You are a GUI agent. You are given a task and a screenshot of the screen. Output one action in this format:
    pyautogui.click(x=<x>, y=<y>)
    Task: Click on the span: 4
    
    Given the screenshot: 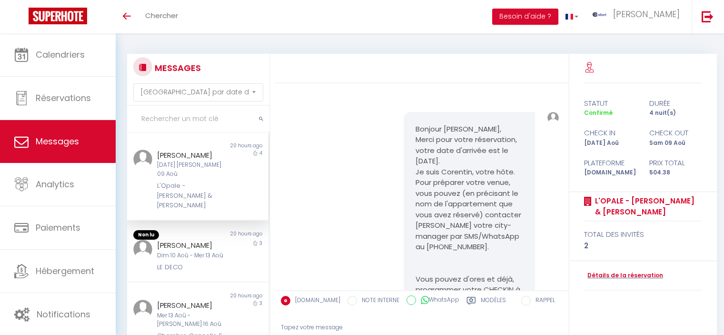 What is the action you would take?
    pyautogui.click(x=261, y=153)
    